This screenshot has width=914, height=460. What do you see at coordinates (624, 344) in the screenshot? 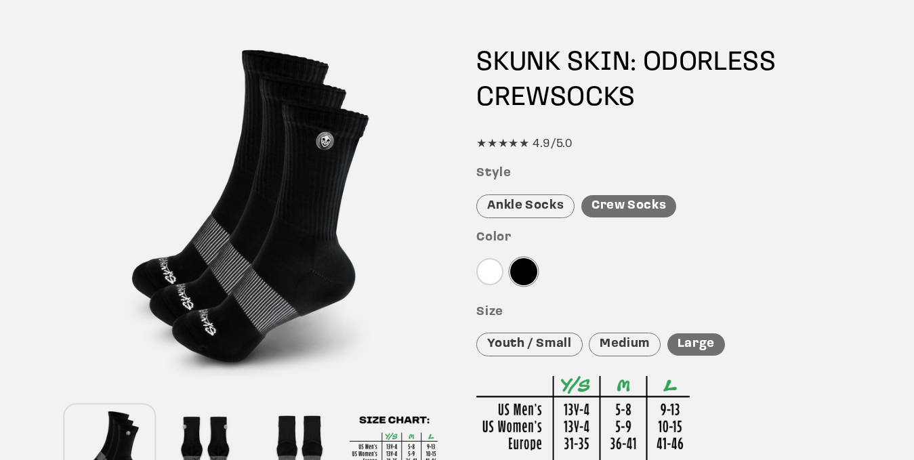
I see `div: Medium` at bounding box center [624, 344].